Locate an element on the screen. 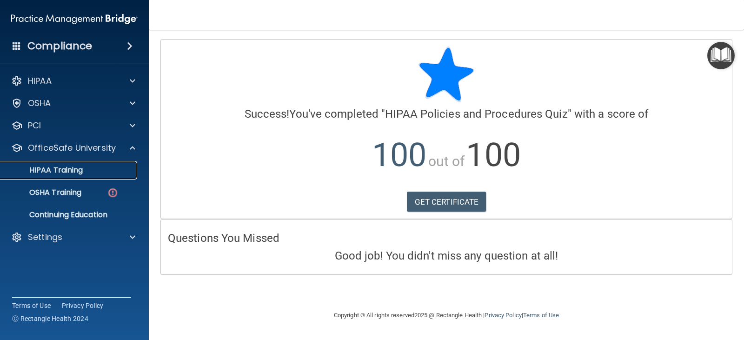 This screenshot has width=744, height=340. p: OfficeSafe University is located at coordinates (72, 148).